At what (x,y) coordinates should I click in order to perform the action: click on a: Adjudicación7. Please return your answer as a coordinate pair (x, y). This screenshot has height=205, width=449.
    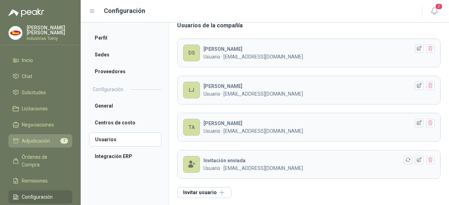
    Looking at the image, I should click on (40, 141).